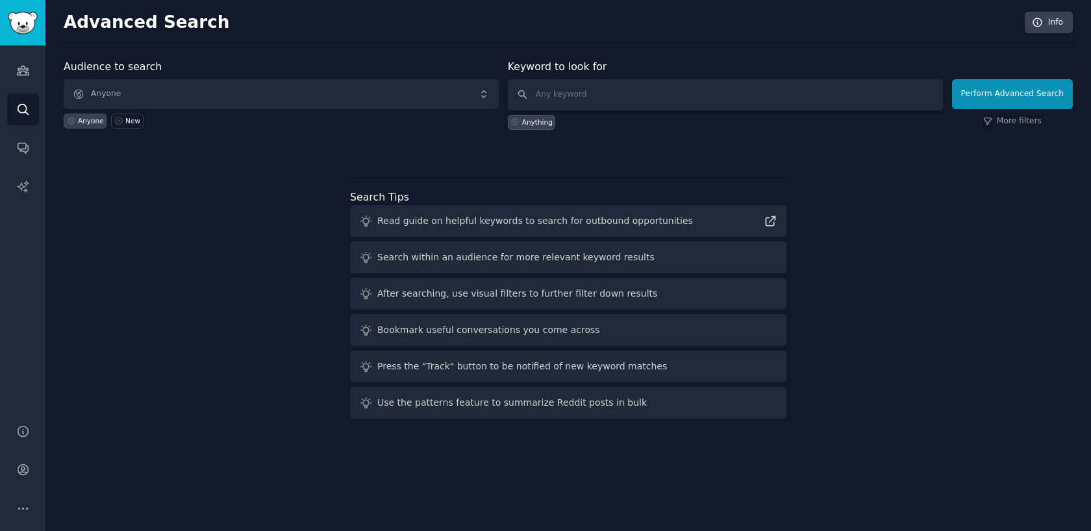 This screenshot has width=1091, height=531. I want to click on h2: Advanced Search, so click(540, 23).